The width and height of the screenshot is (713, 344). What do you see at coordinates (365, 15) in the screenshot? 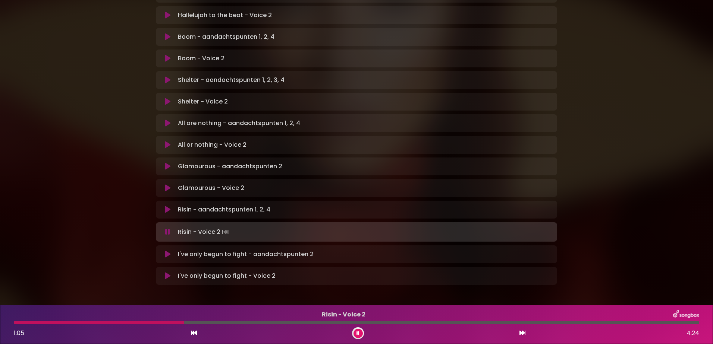
I see `p: Hallelujah to the beat - Voice 2` at bounding box center [365, 15].